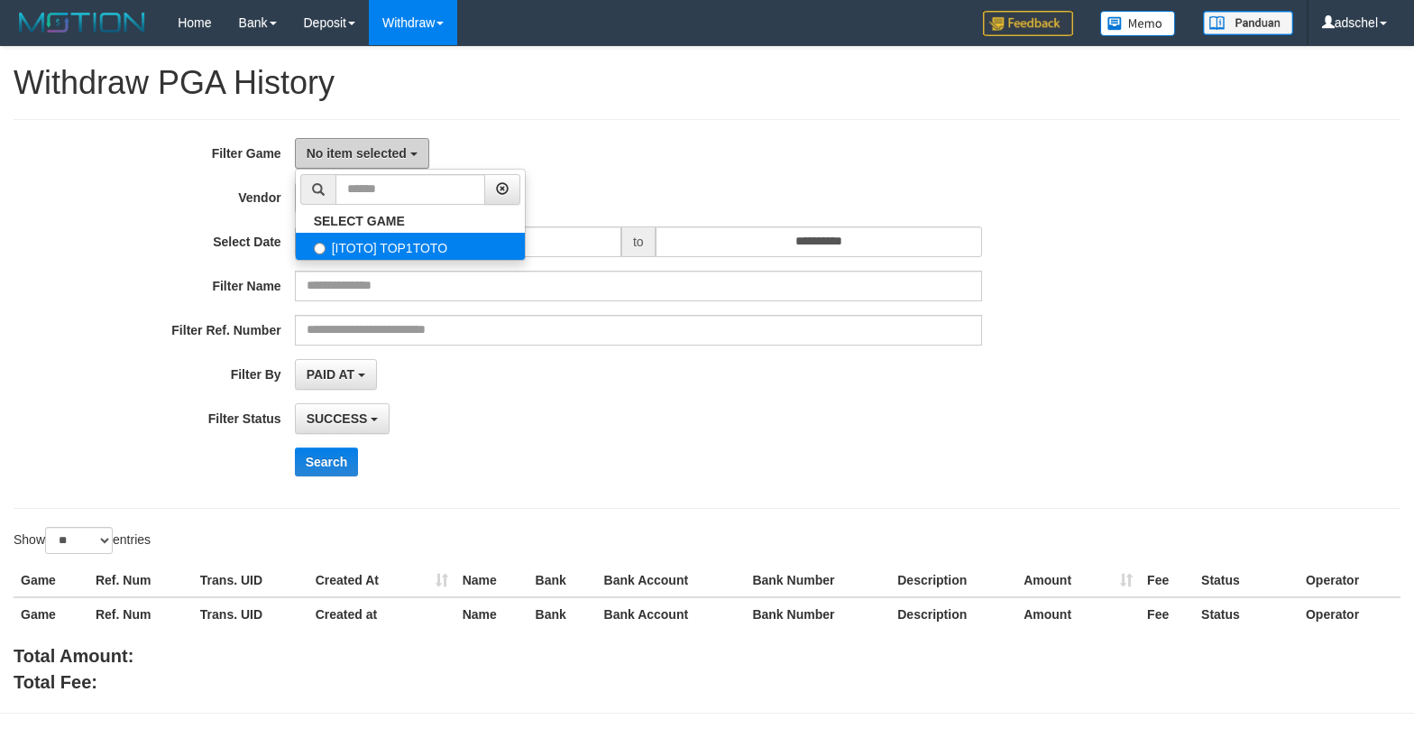 The width and height of the screenshot is (1414, 729). What do you see at coordinates (707, 83) in the screenshot?
I see `h1: Withdraw PGA History` at bounding box center [707, 83].